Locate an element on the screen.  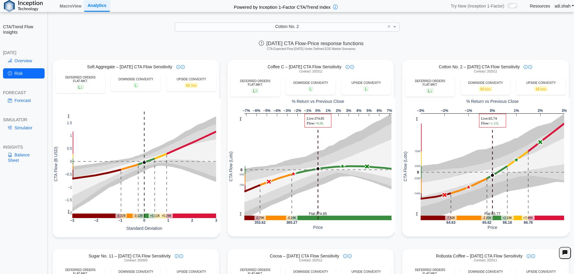
a: Simulator is located at coordinates (24, 128).